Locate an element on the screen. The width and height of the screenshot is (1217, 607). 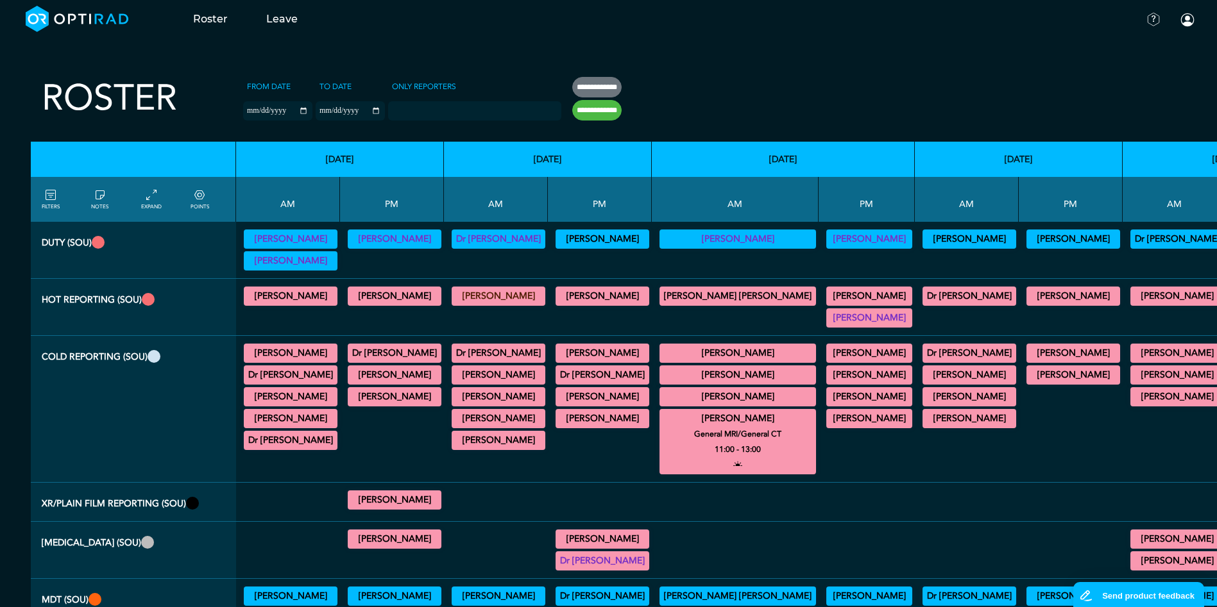
div: General CT/General MRI 13:00 - 14:00 is located at coordinates (869, 353).